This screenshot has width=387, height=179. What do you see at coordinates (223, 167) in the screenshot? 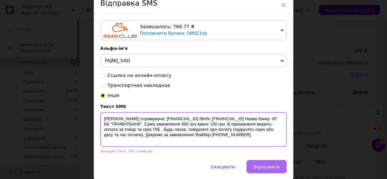
I see `span: Скасувати` at bounding box center [223, 167].